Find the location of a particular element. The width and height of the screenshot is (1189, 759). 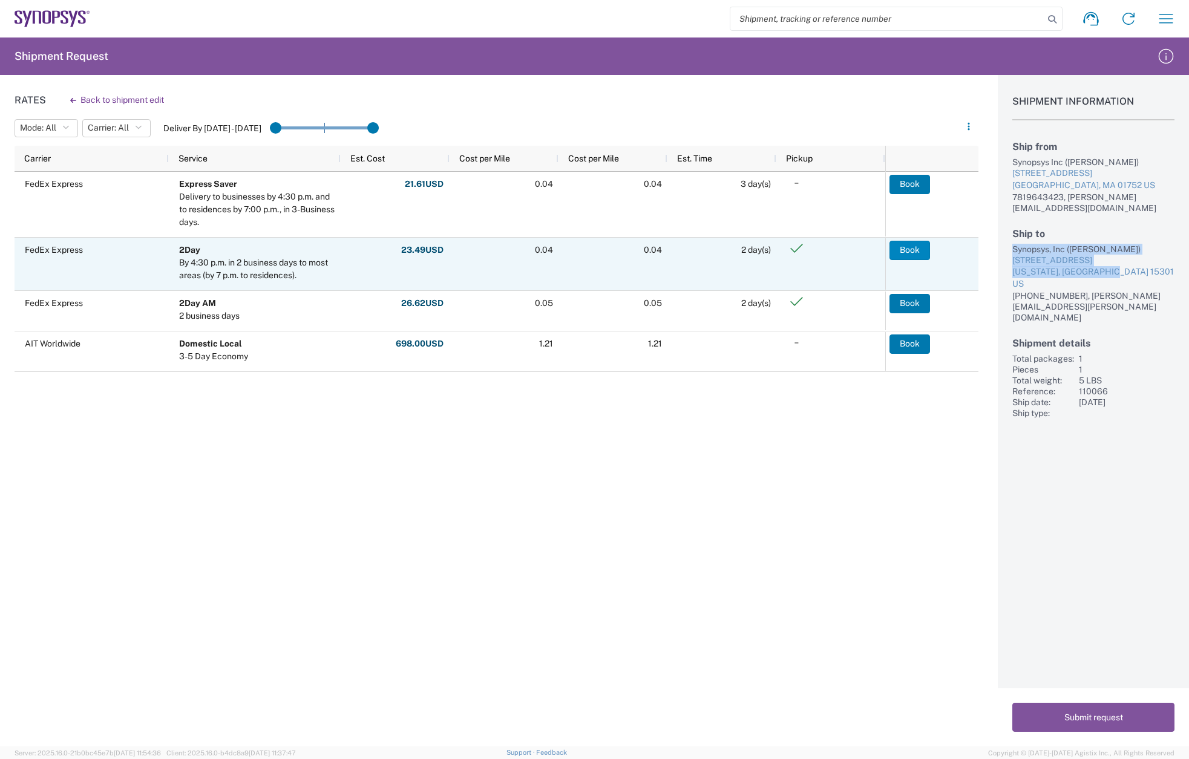

b: Express Saver is located at coordinates (208, 184).